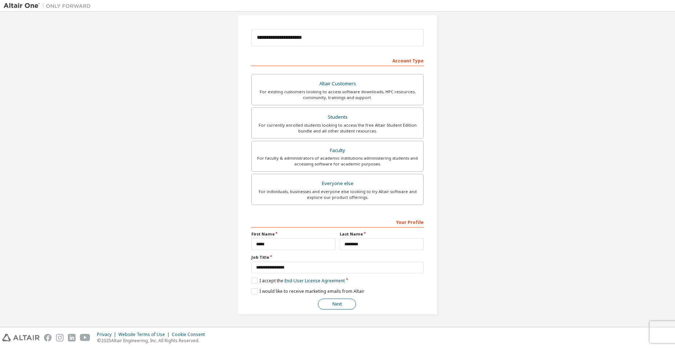 The image size is (675, 348). Describe the element at coordinates (337, 117) in the screenshot. I see `div: Students` at that location.